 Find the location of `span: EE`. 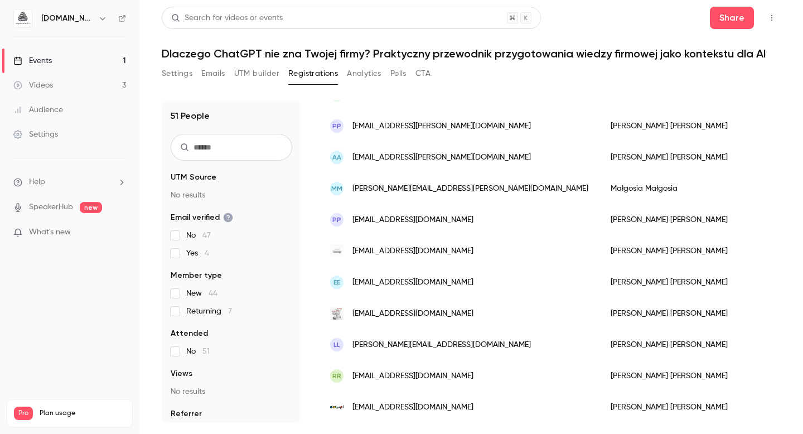

span: EE is located at coordinates (337, 282).